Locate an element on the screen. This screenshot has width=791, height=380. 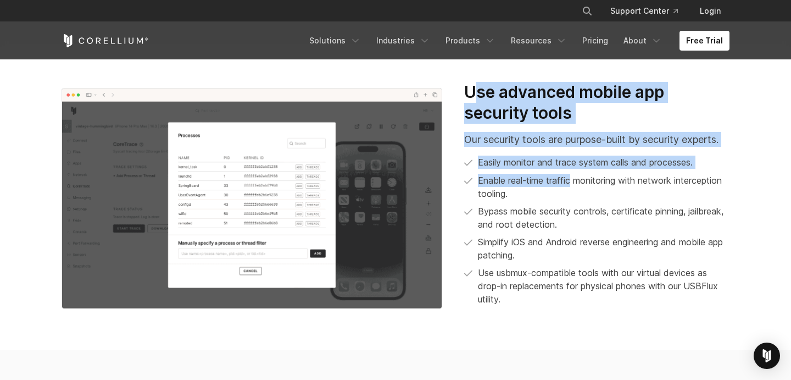
p: Enable real-time traffic monitoring with network interception tooling. is located at coordinates (604, 187).